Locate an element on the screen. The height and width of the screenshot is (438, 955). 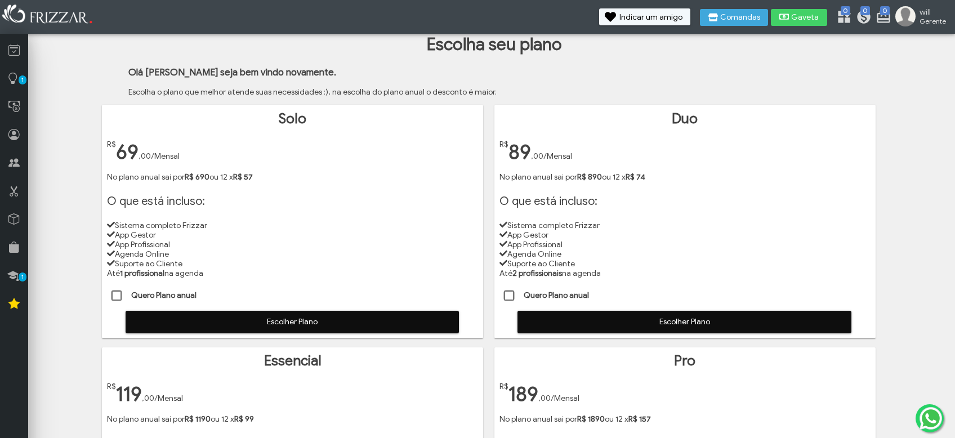
h1: Pro is located at coordinates (685, 361).